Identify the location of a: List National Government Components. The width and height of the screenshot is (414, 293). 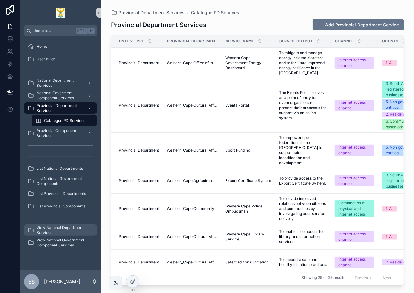
(60, 181).